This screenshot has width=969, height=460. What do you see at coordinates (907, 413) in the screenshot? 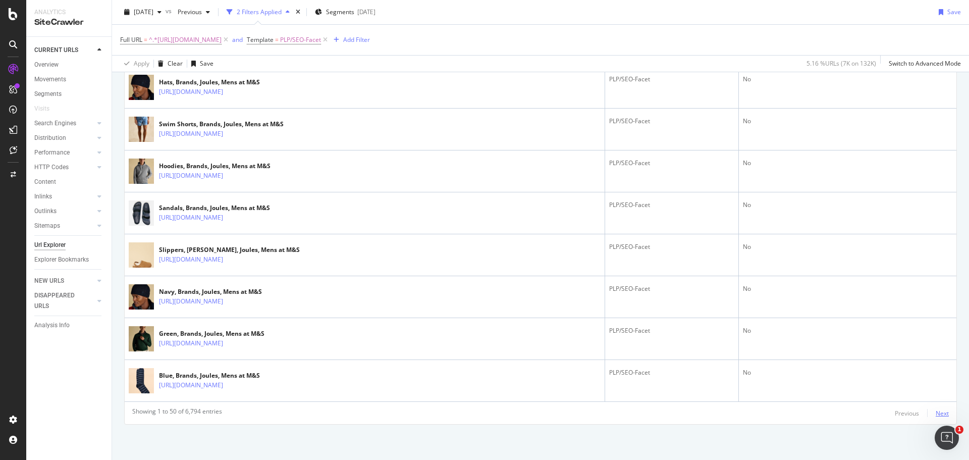
I see `div: Previous` at bounding box center [907, 413].